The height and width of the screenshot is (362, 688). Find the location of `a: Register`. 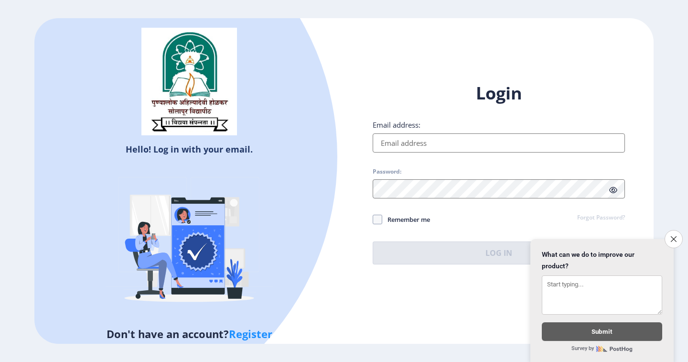

a: Register is located at coordinates (251, 334).